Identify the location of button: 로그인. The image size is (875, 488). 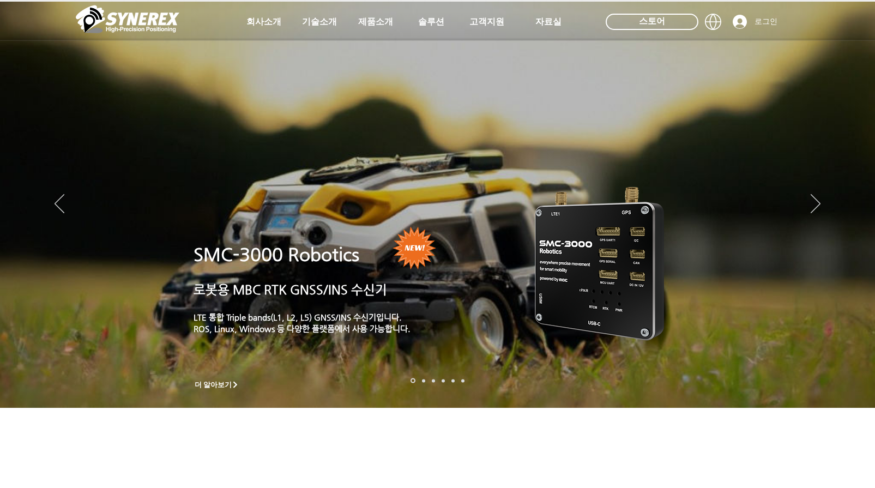
(755, 22).